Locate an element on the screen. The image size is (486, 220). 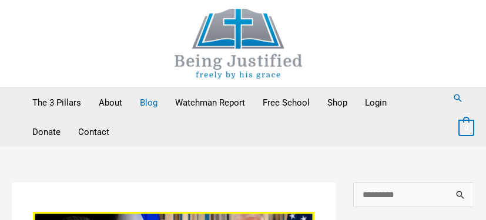
span: 0 is located at coordinates (466, 128).